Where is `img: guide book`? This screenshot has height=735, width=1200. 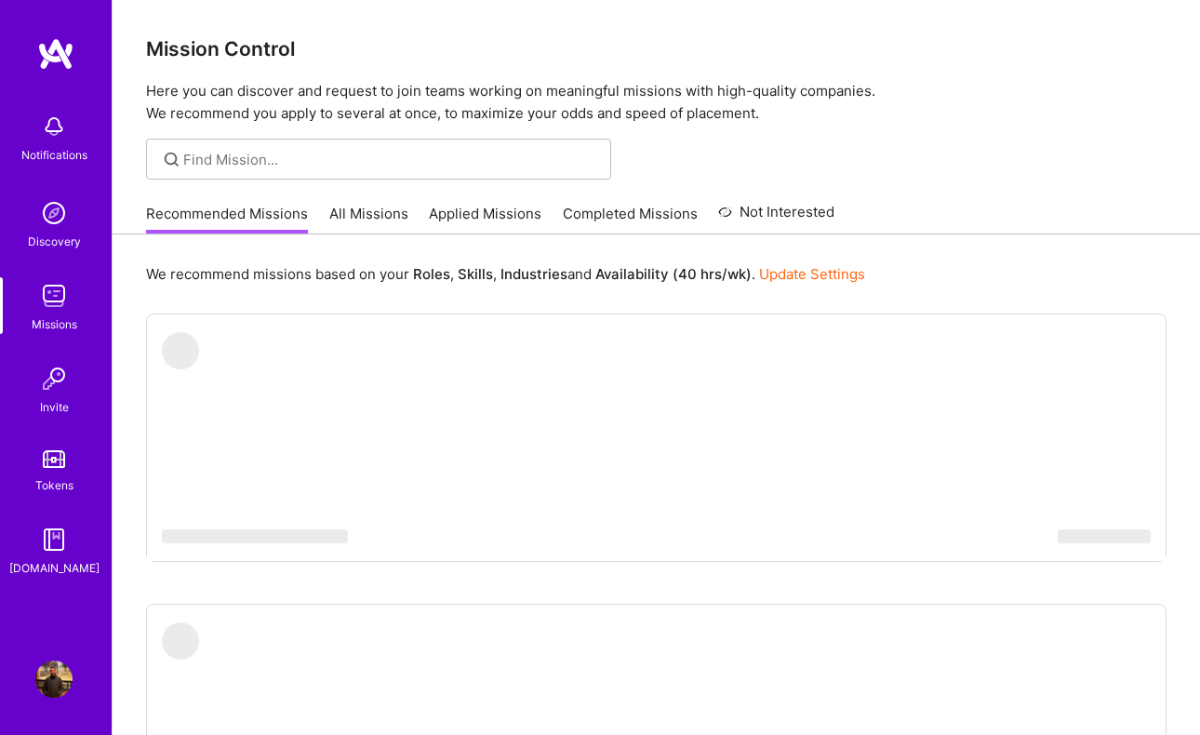 img: guide book is located at coordinates (54, 539).